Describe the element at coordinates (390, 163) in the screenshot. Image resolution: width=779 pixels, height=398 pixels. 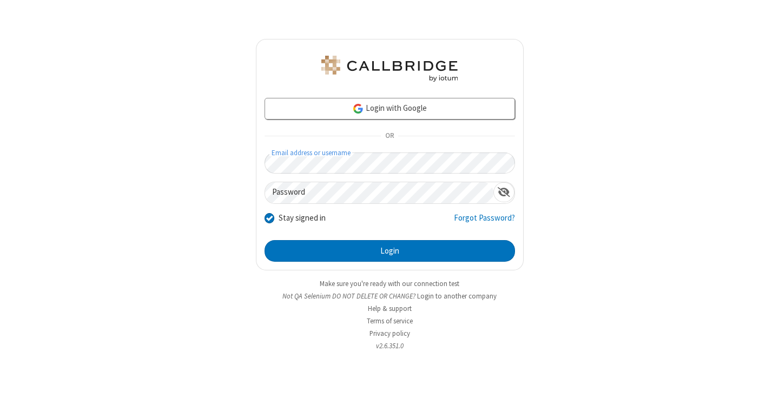
I see `input: Email address or username` at that location.